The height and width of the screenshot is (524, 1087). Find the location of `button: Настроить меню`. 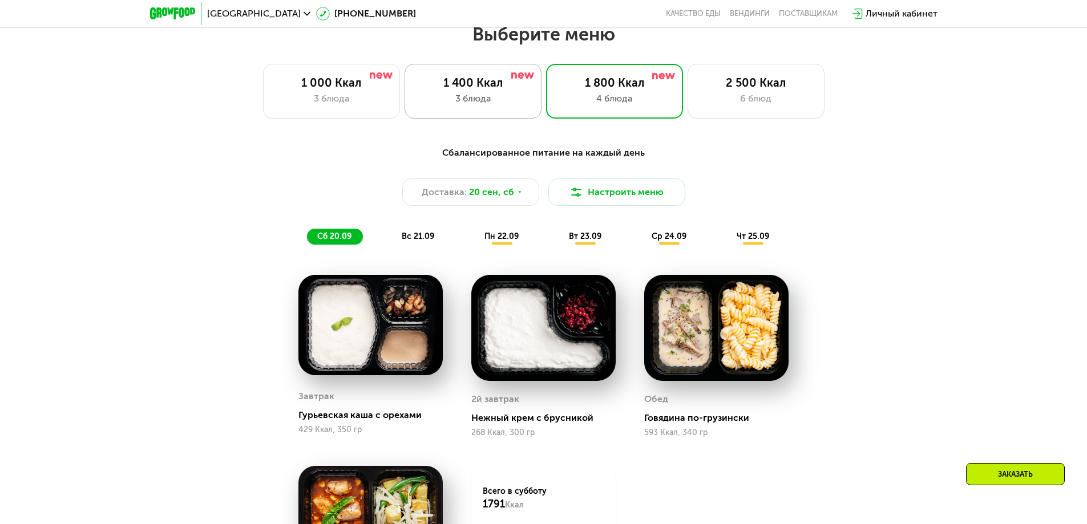

button: Настроить меню is located at coordinates (617, 192).